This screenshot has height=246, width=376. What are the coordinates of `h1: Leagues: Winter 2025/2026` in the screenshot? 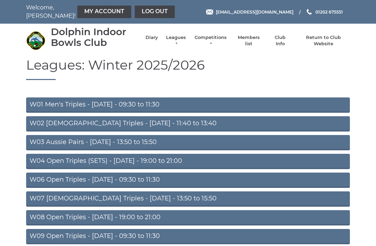 It's located at (188, 69).